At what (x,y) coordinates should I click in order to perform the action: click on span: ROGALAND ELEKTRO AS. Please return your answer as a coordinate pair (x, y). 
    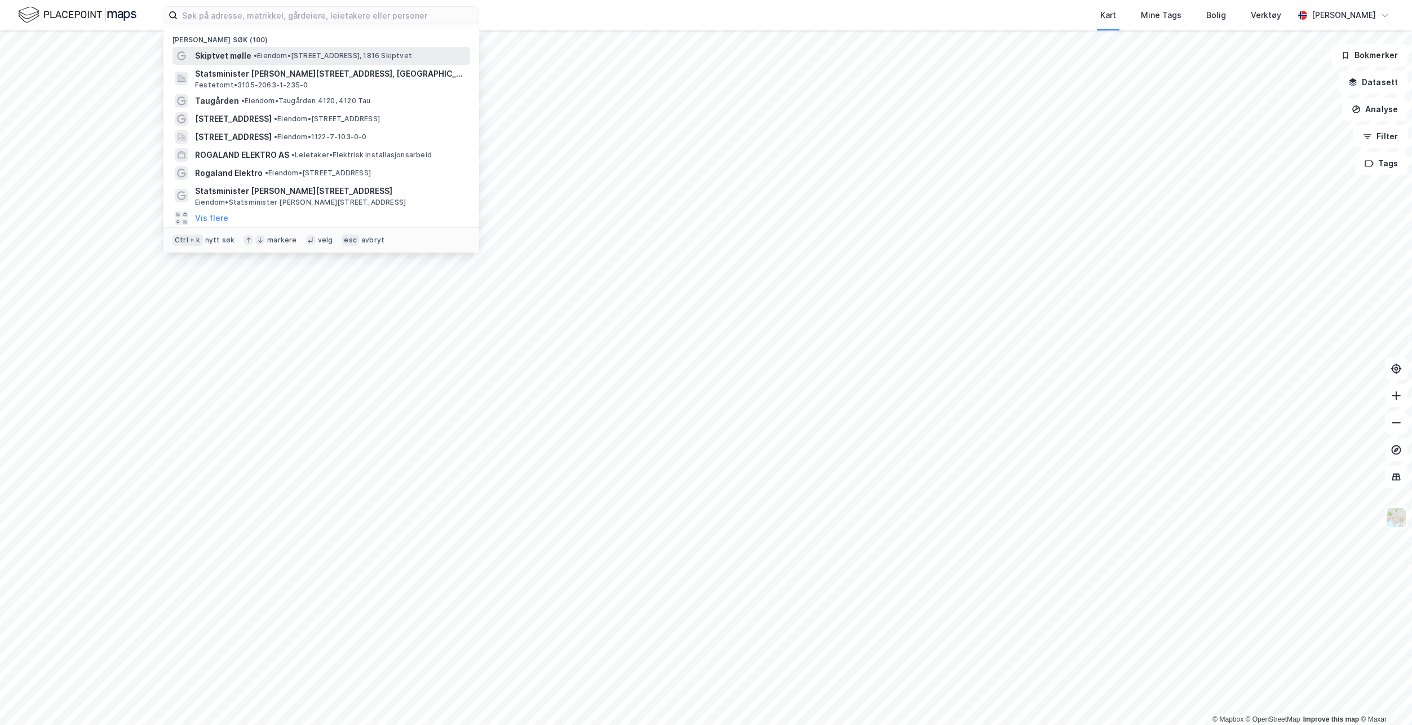
    Looking at the image, I should click on (242, 155).